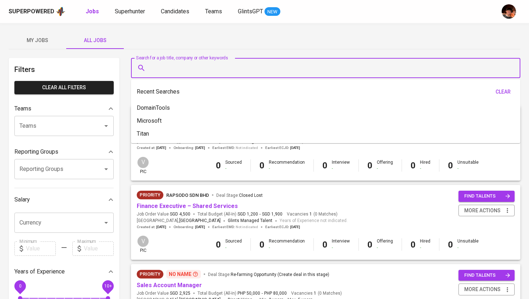 The width and height of the screenshot is (529, 299). I want to click on span: 0, so click(20, 286).